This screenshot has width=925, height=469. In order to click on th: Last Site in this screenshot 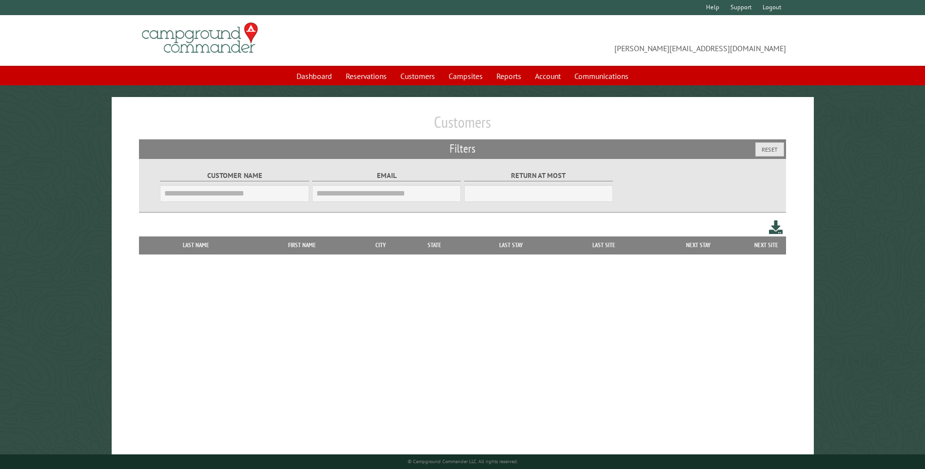, I will do `click(604, 245)`.